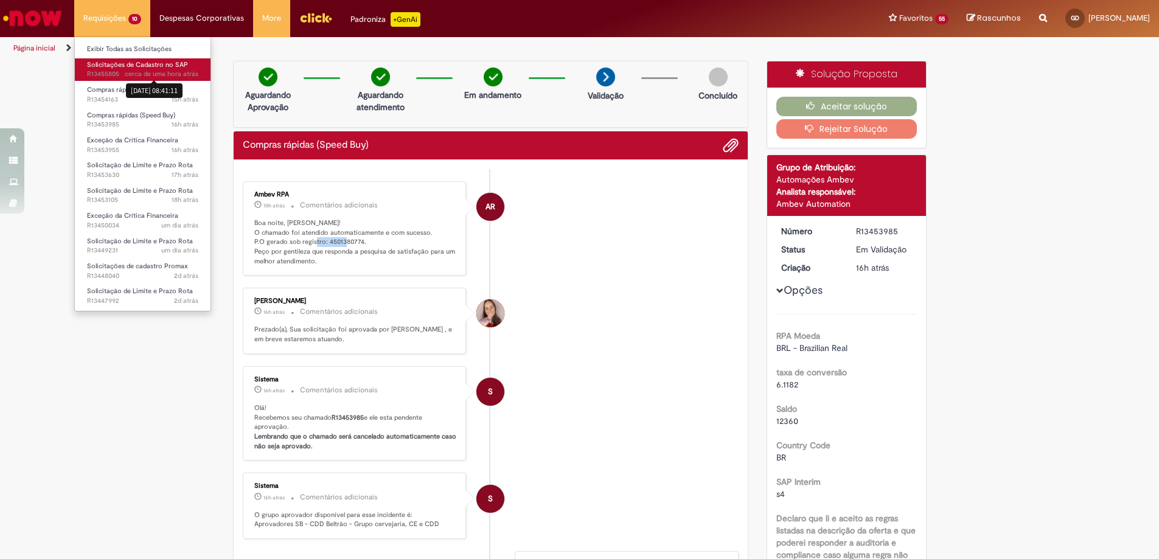  Describe the element at coordinates (142, 100) in the screenshot. I see `span: R13454163` at that location.